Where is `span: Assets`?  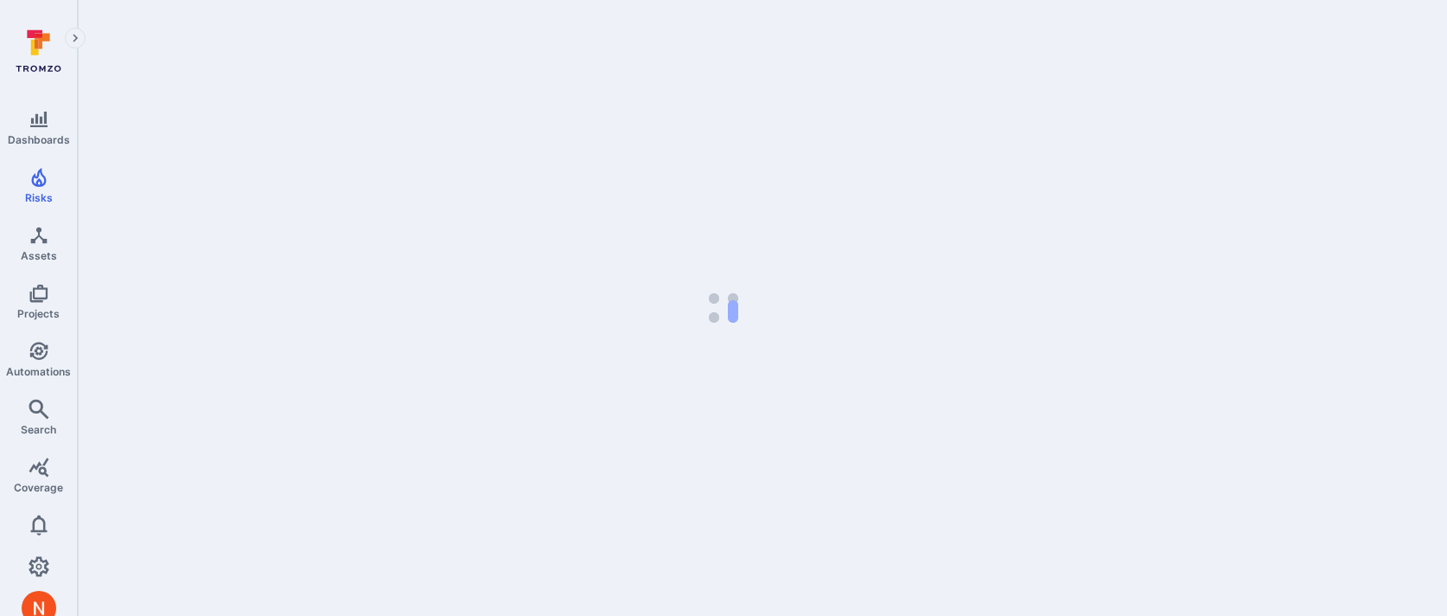 span: Assets is located at coordinates (39, 255).